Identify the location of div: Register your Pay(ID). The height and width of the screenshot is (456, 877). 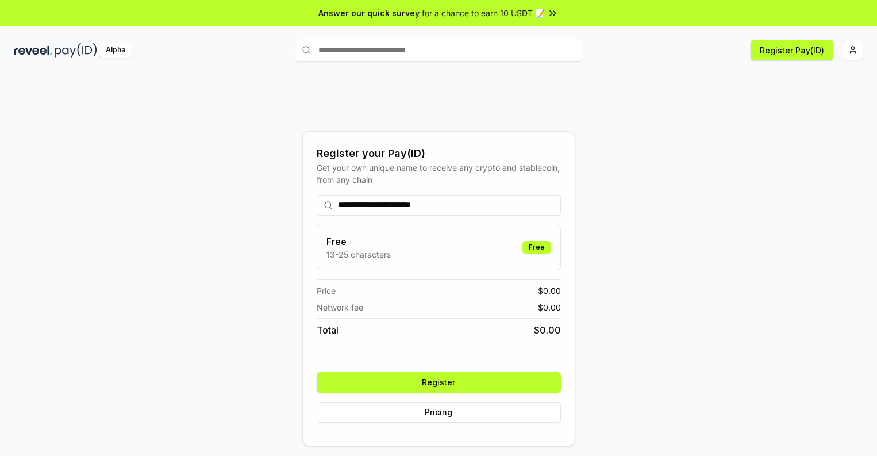
(438, 153).